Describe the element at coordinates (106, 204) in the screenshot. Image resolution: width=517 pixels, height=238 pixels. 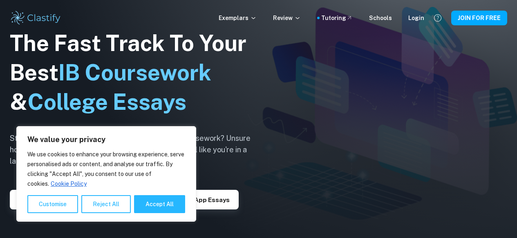
I see `button: Reject All` at that location.